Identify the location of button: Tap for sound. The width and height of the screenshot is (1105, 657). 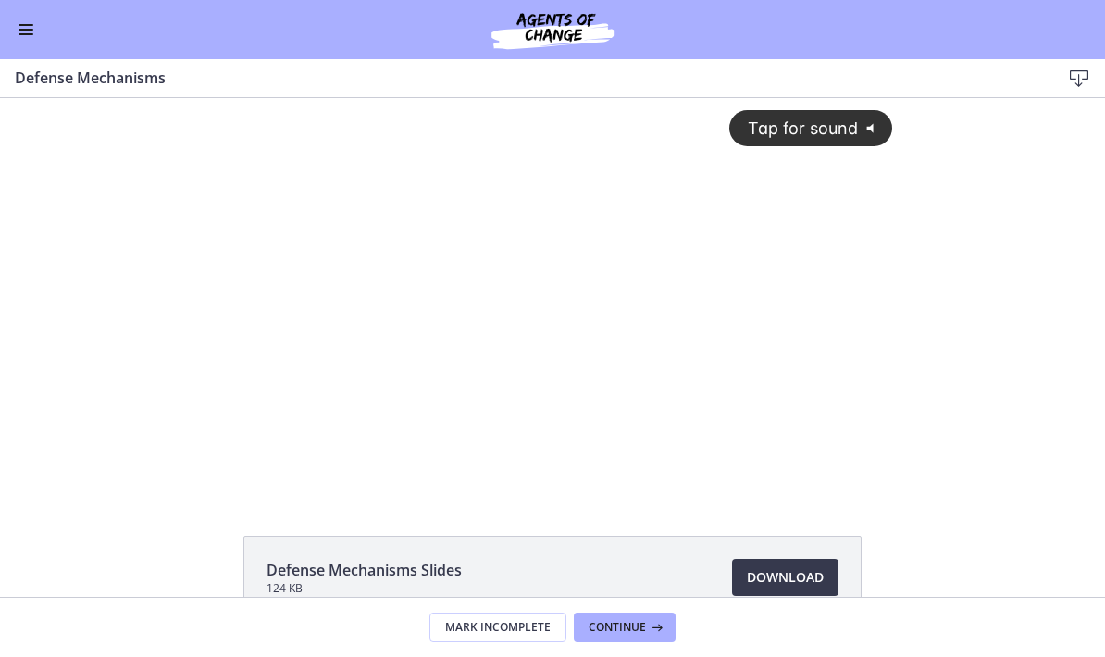
(811, 30).